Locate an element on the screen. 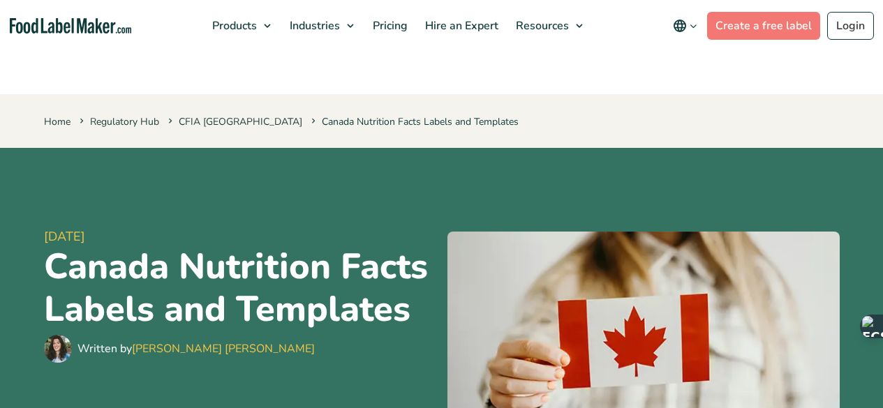  a: Create a free label is located at coordinates (764, 26).